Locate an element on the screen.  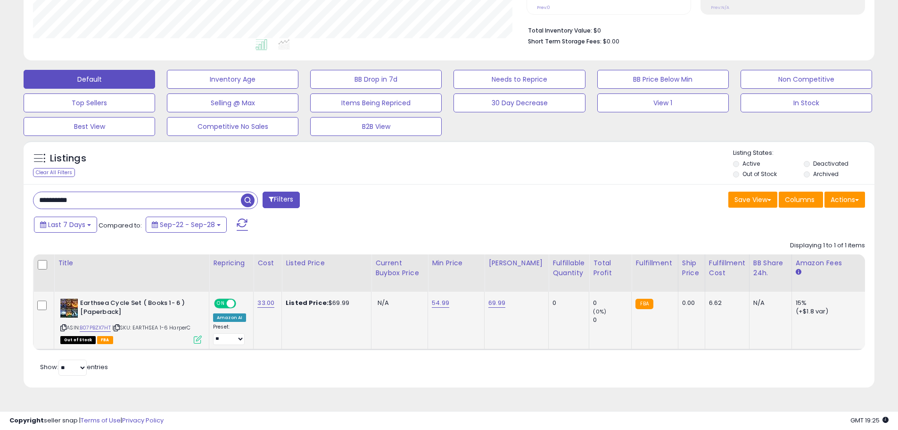
div: 6.62 is located at coordinates (726, 303).